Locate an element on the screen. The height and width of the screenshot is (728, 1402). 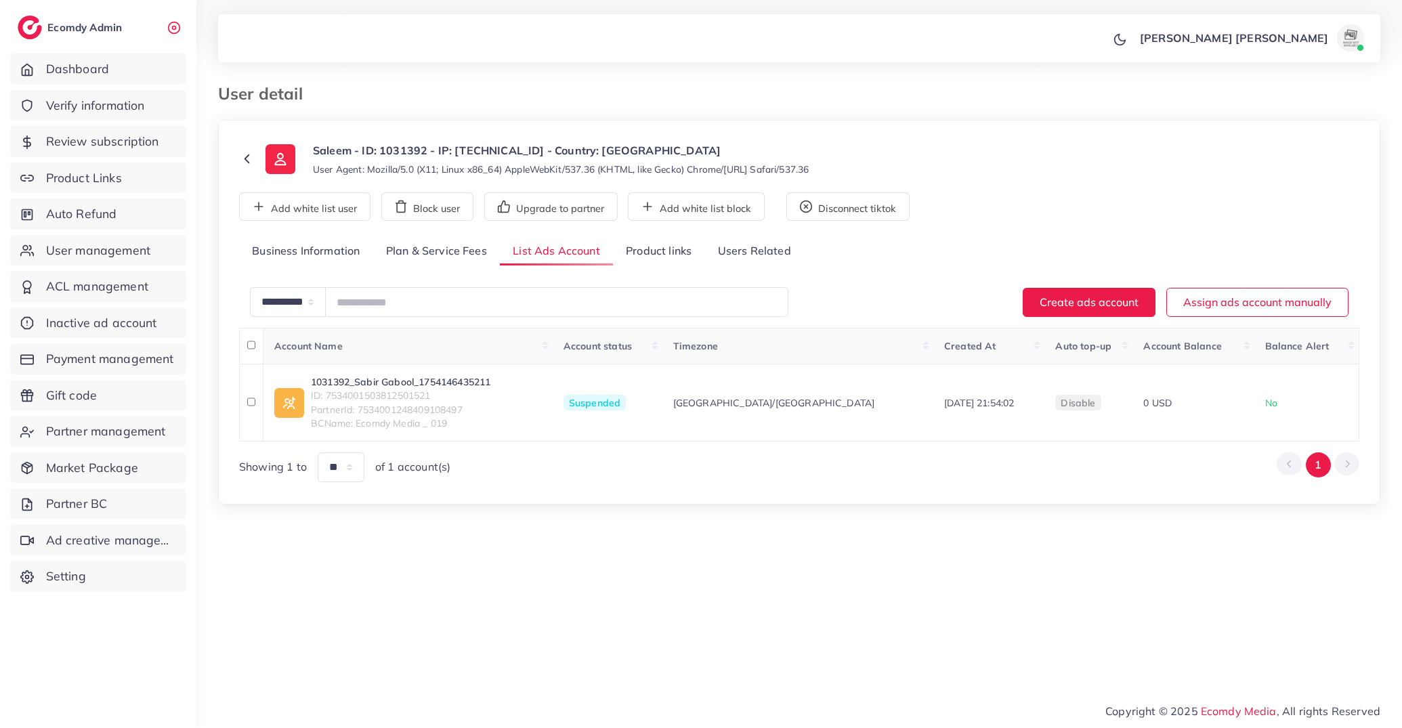
a: Verify information is located at coordinates (98, 106).